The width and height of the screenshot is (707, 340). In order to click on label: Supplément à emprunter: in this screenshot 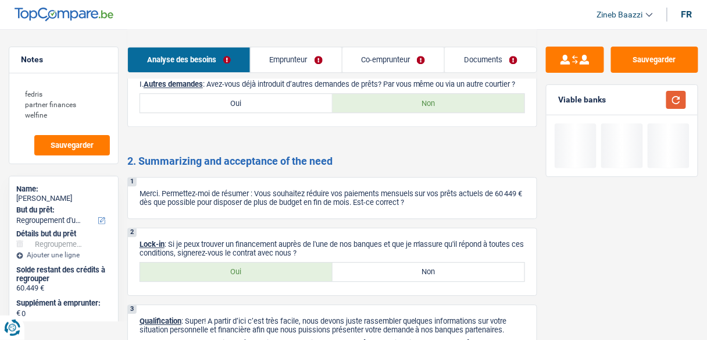, I will do `click(62, 303)`.